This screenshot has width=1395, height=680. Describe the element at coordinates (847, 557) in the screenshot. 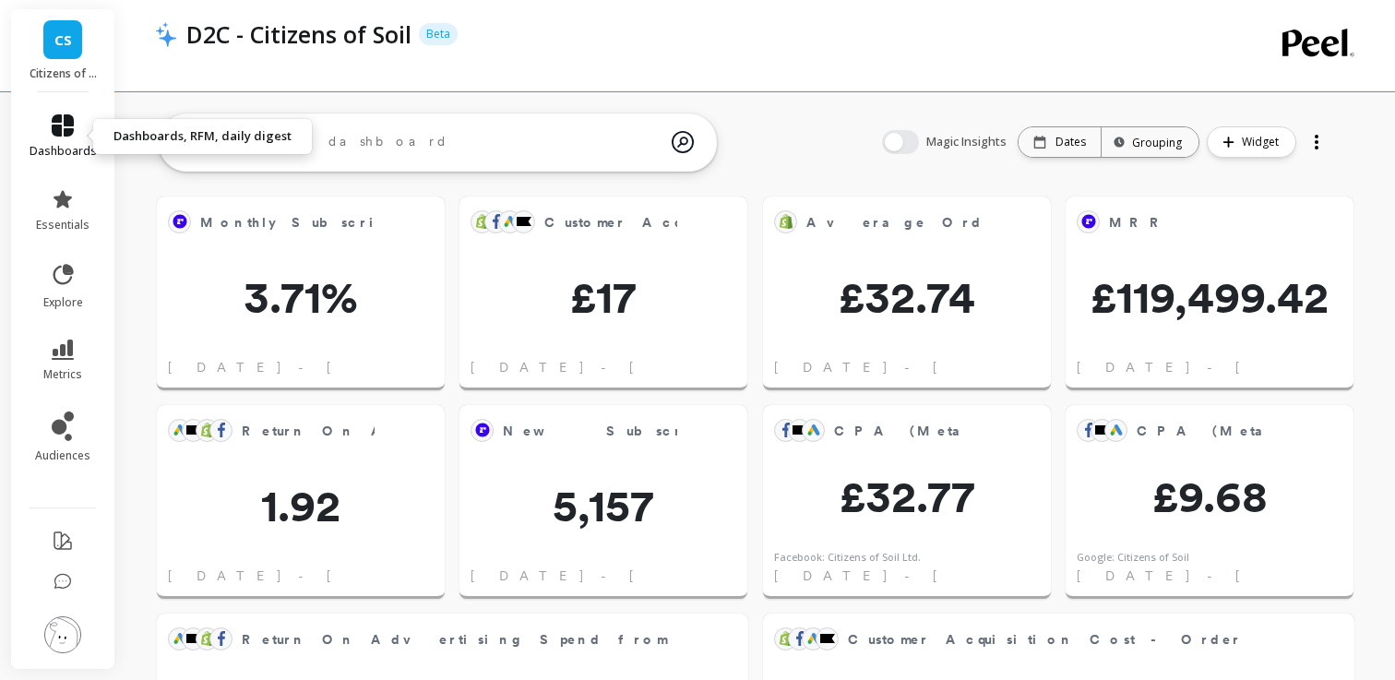

I see `div: Facebook: Citizens of Soil Ltd.` at that location.